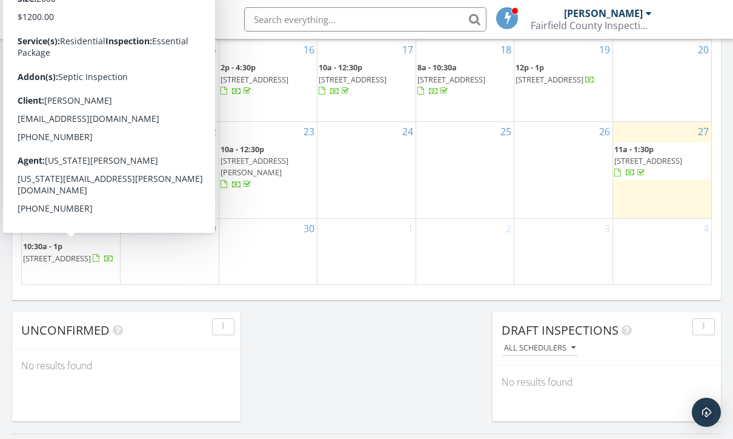  Describe the element at coordinates (211, 228) in the screenshot. I see `a: Go to September 29, 2025` at that location.